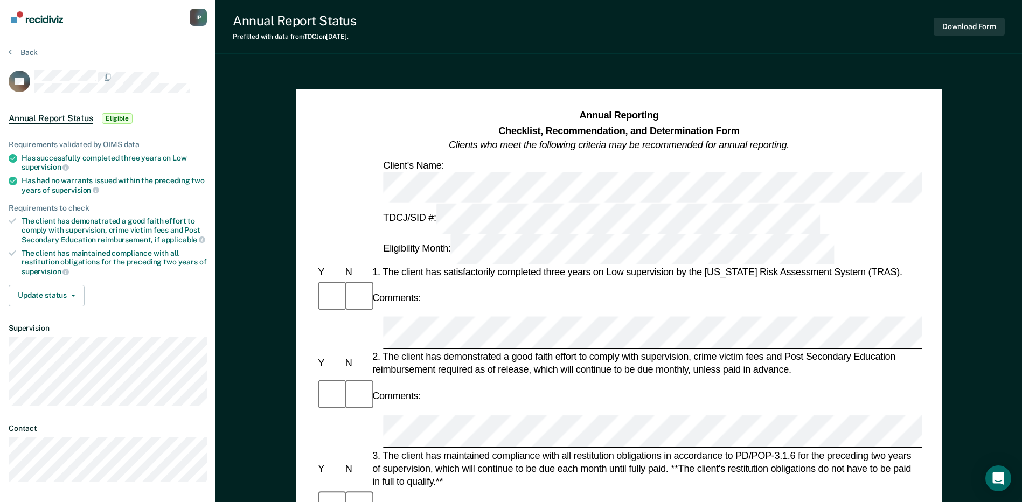 The width and height of the screenshot is (1022, 502). Describe the element at coordinates (117, 118) in the screenshot. I see `span: Eligible` at that location.